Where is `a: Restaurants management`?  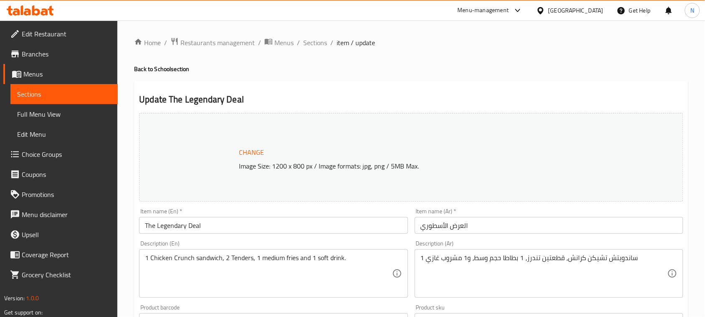 a: Restaurants management is located at coordinates (213, 43).